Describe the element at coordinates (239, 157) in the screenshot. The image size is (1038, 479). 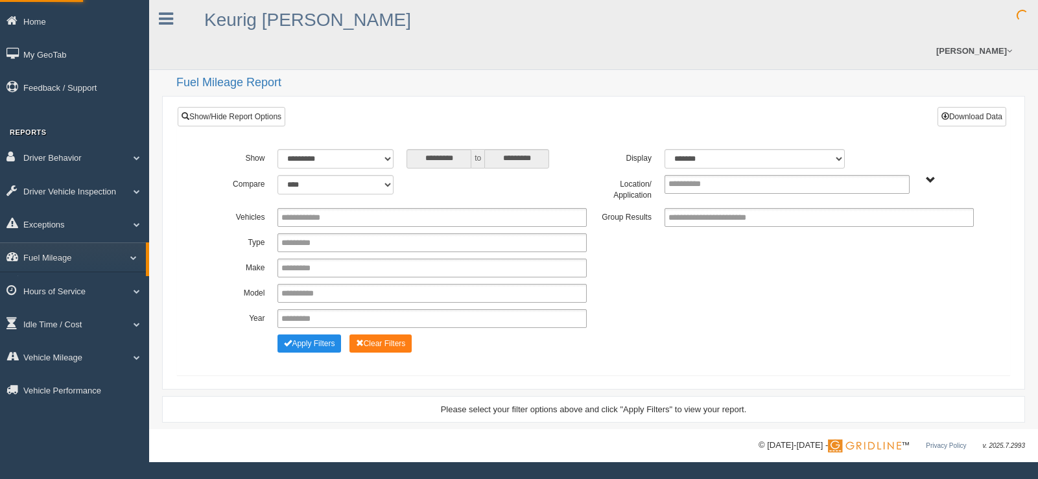
I see `label: Show` at that location.